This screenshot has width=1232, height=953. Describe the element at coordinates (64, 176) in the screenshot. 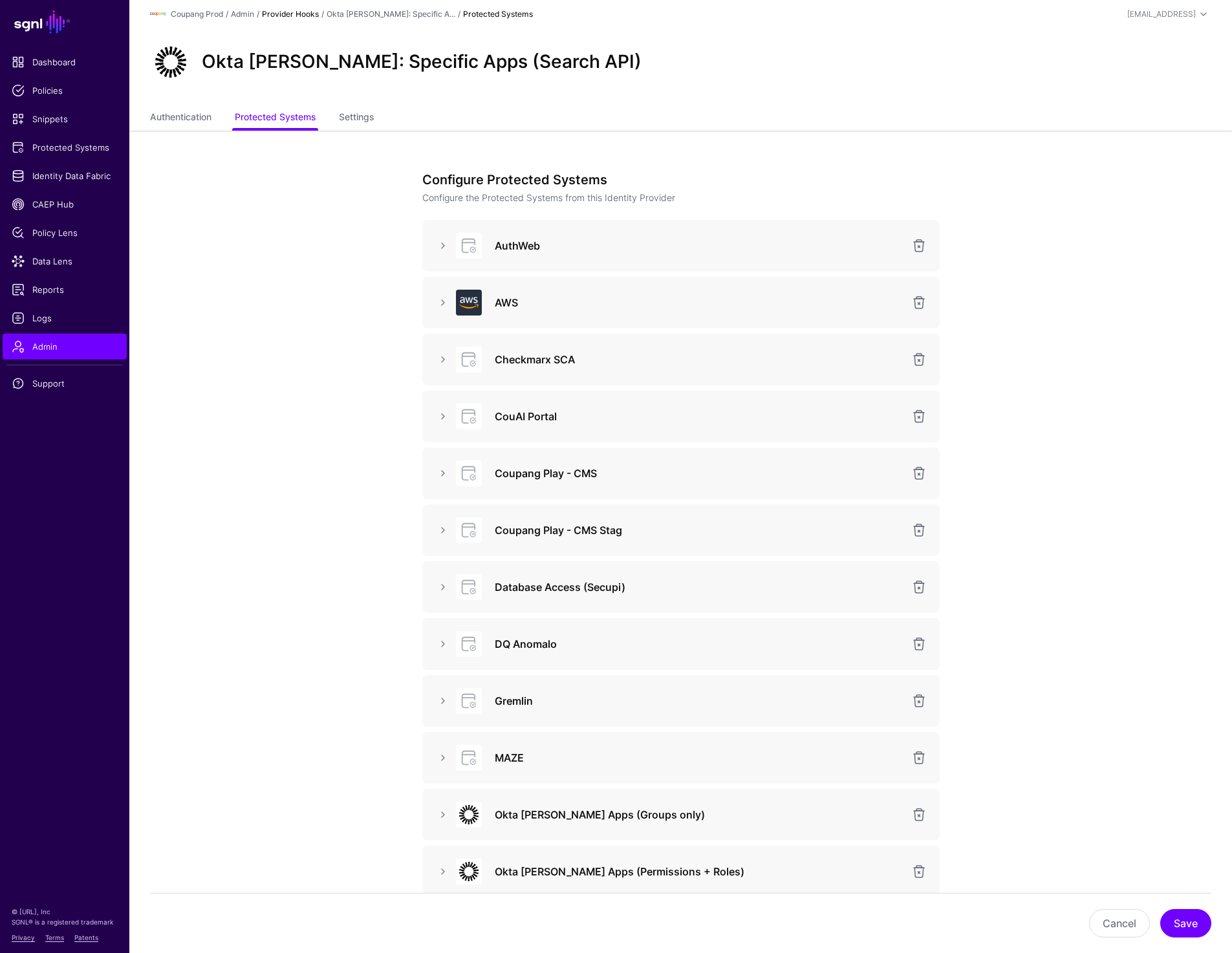

I see `a: Identity Data Fabric` at that location.